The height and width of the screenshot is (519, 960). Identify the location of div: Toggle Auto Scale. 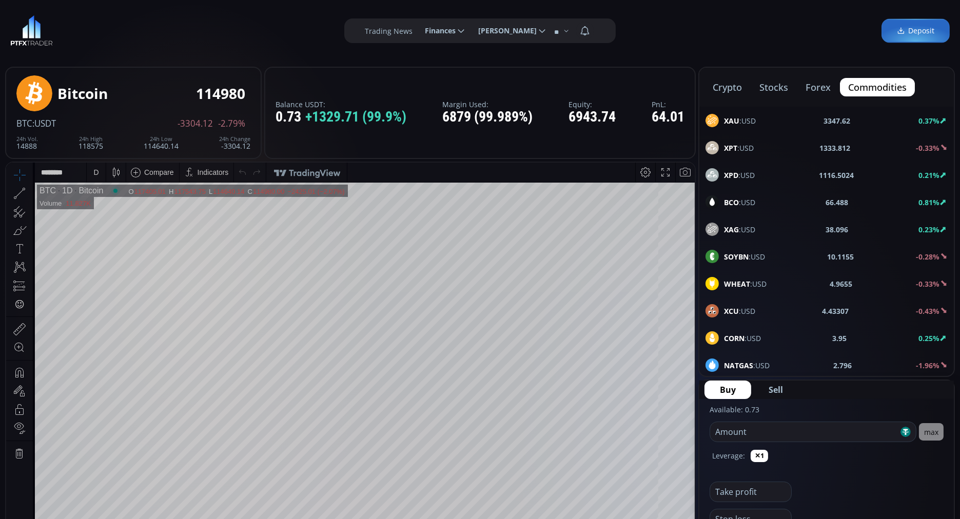
(676, 417).